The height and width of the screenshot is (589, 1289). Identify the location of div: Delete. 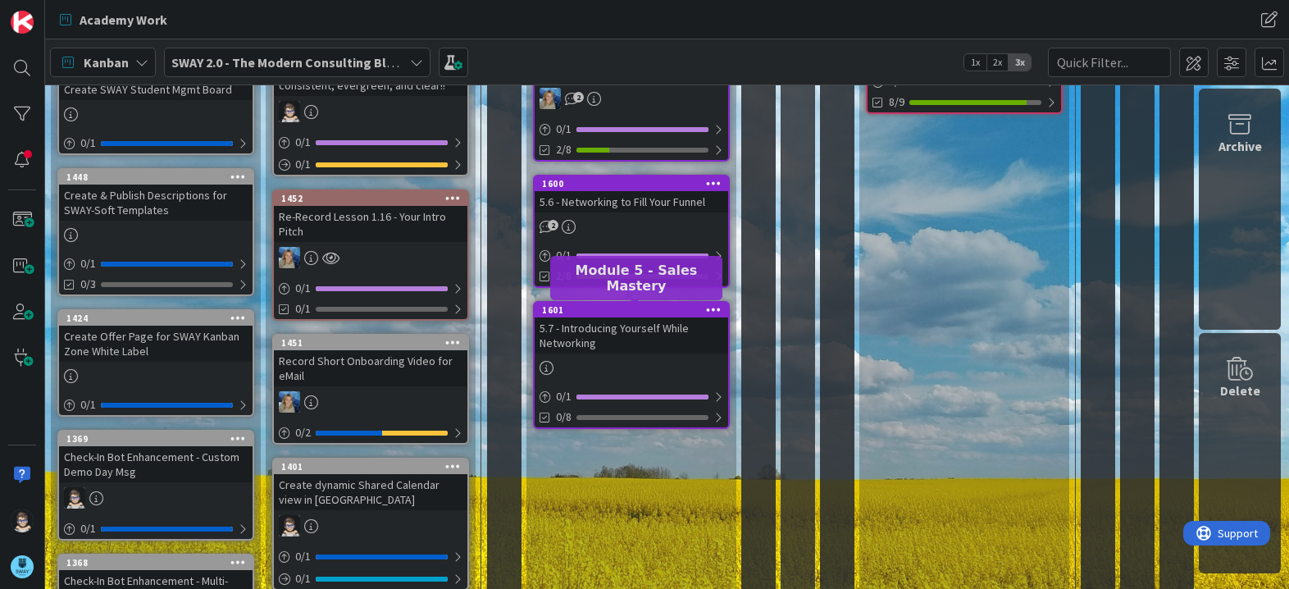
(1239, 390).